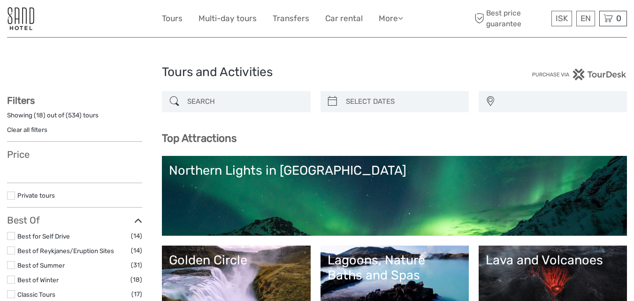 This screenshot has height=301, width=634. What do you see at coordinates (344, 18) in the screenshot?
I see `a: Car rental` at bounding box center [344, 18].